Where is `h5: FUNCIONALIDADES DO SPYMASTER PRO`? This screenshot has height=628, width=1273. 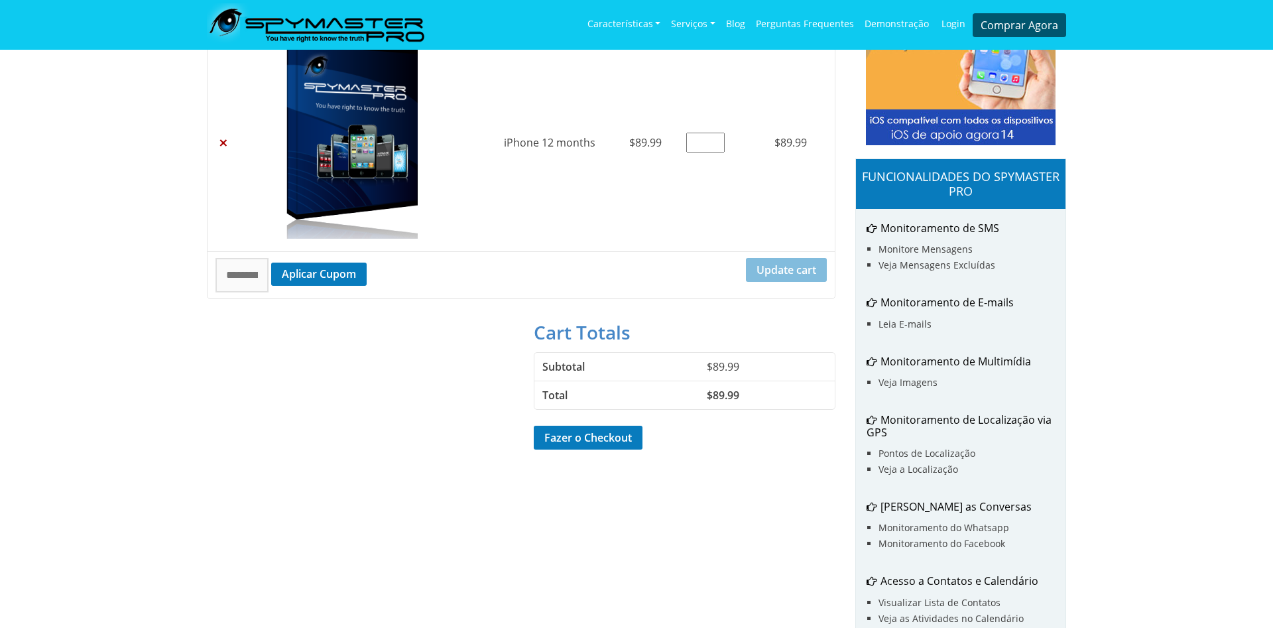 h5: FUNCIONALIDADES DO SPYMASTER PRO is located at coordinates (960, 184).